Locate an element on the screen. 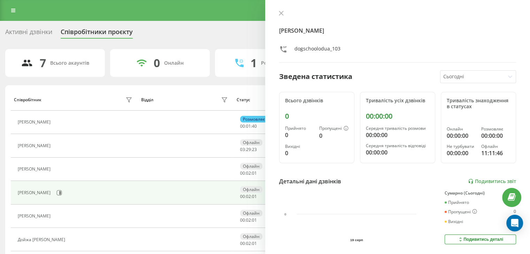  div: Співробітник is located at coordinates (28, 100).